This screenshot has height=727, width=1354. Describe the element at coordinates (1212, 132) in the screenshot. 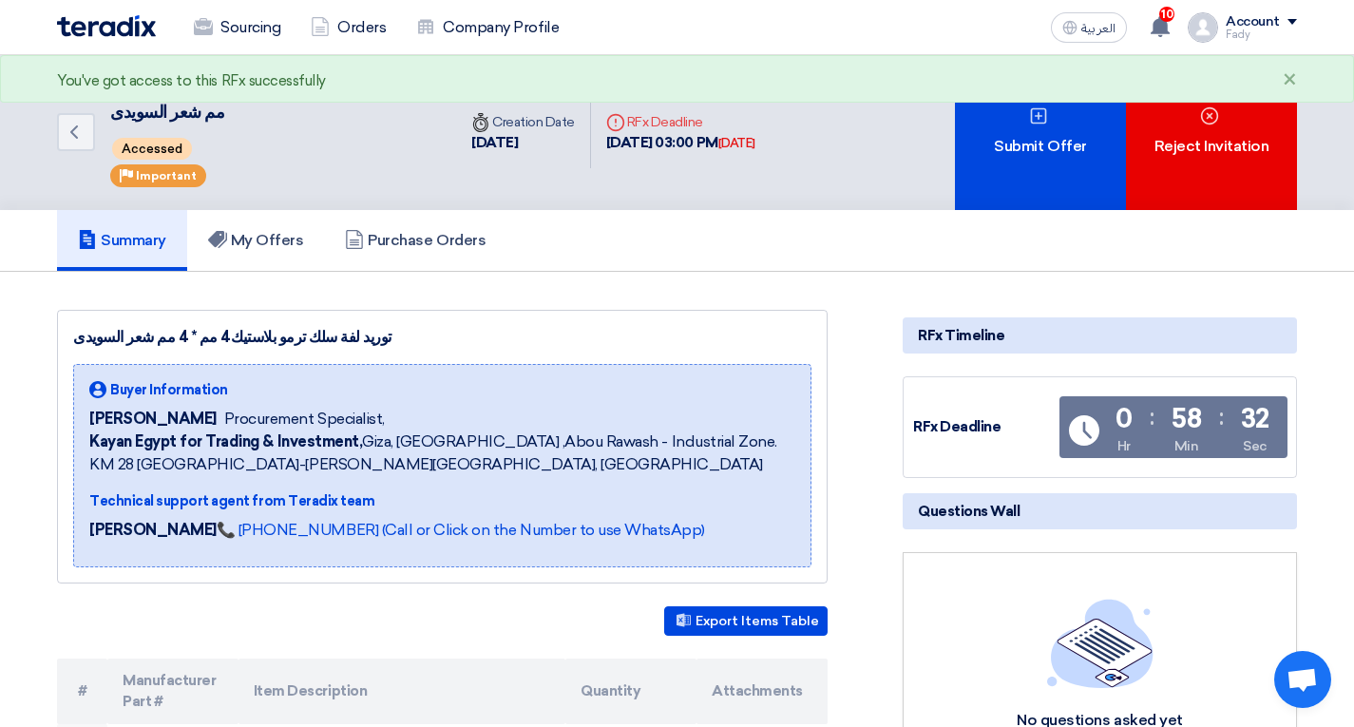

I see `div: Reject Invitation` at that location.